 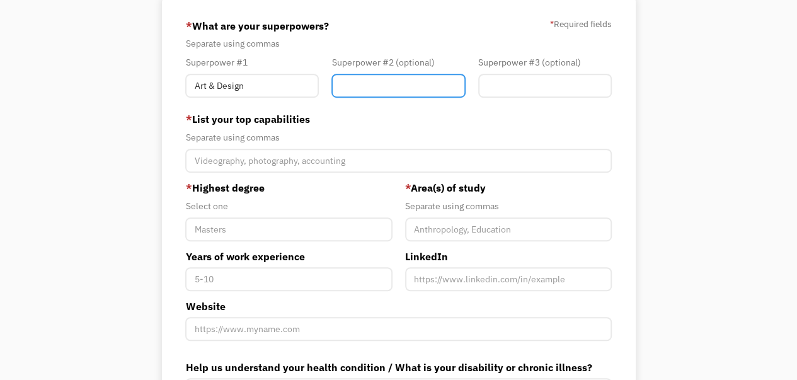 What do you see at coordinates (289, 279) in the screenshot?
I see `input: 5-10` at bounding box center [289, 279].